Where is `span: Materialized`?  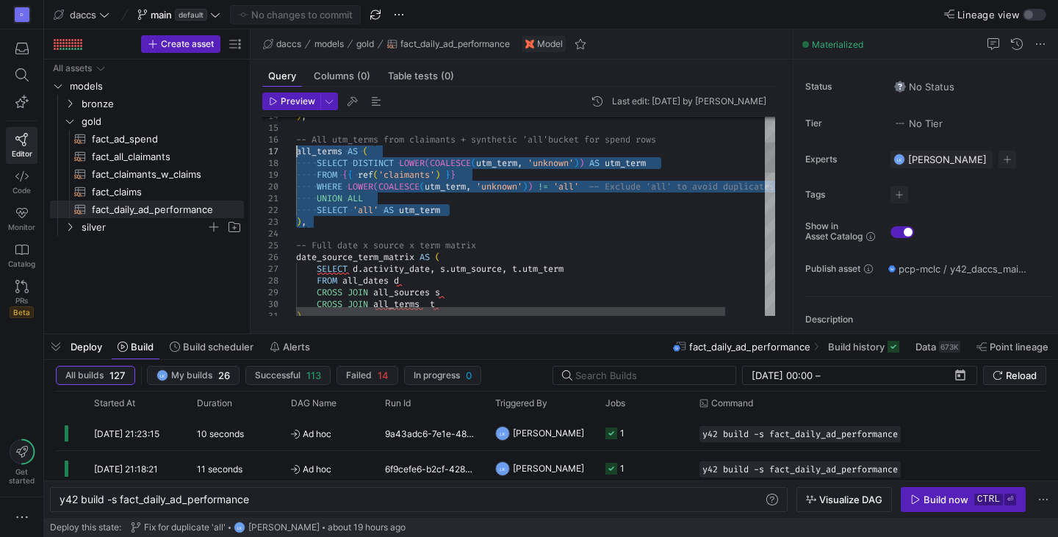
span: Materialized is located at coordinates (837, 44).